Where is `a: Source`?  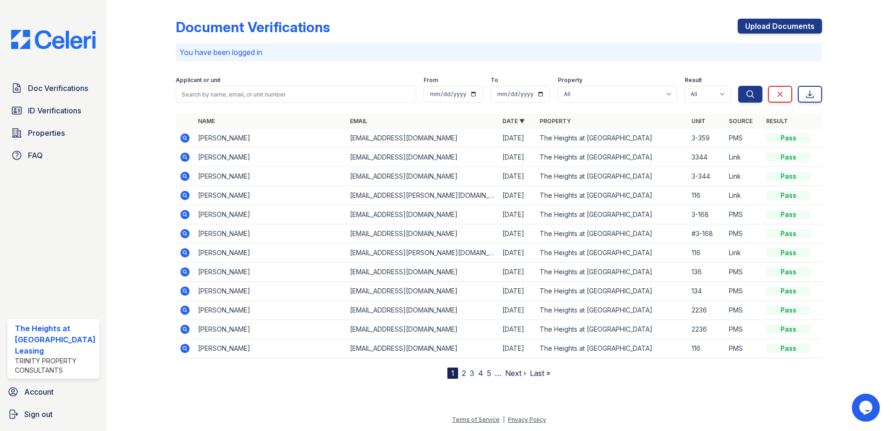 a: Source is located at coordinates (741, 121).